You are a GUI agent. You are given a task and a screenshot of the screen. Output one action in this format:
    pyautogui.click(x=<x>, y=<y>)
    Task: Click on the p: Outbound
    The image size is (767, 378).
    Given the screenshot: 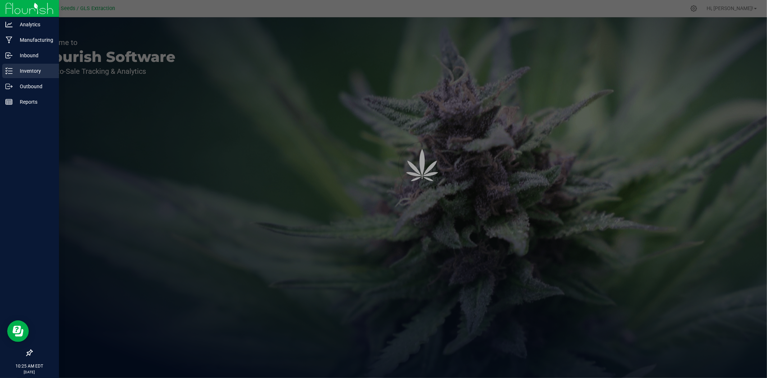 What is the action you would take?
    pyautogui.click(x=34, y=86)
    